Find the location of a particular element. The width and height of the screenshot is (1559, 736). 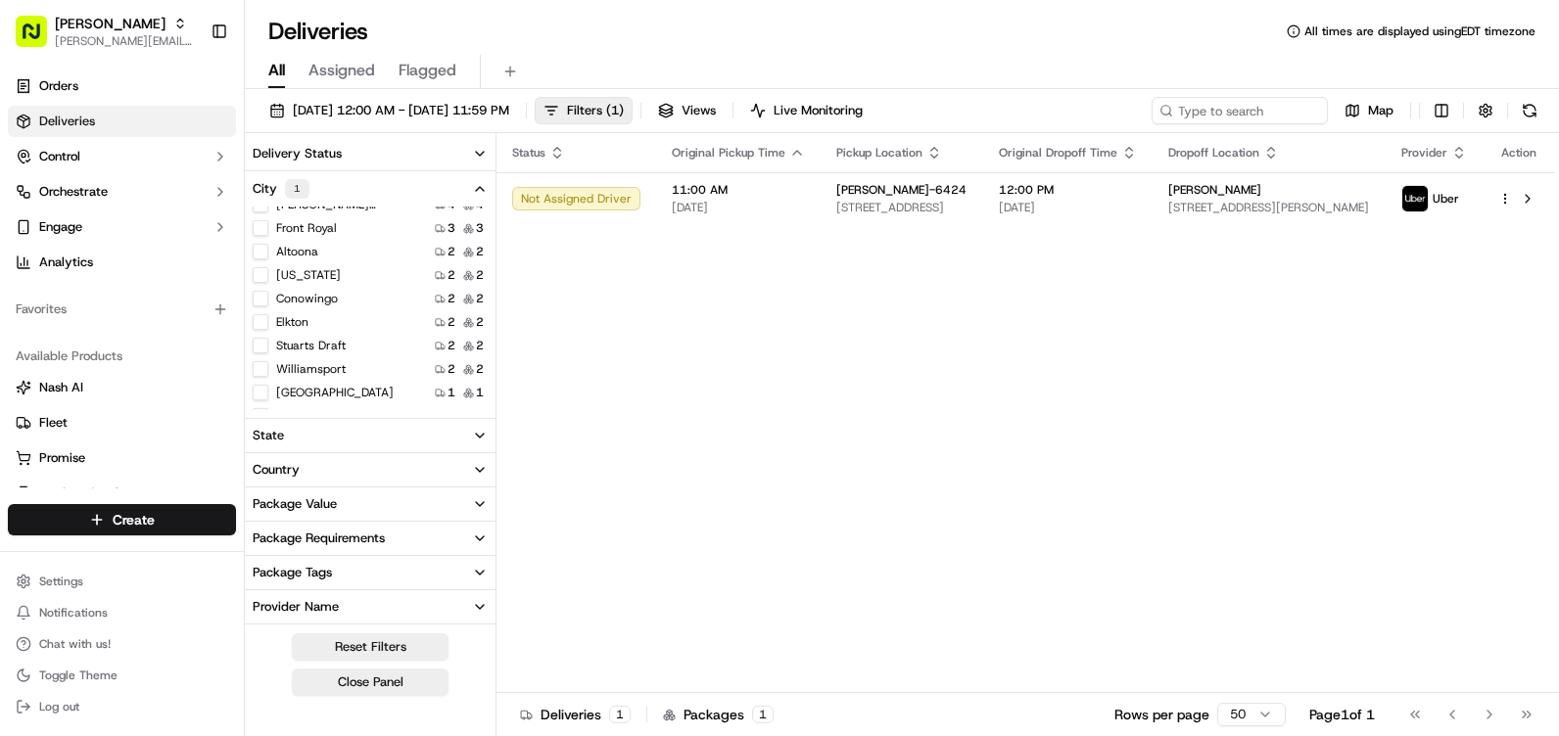

a: 📗Knowledge Base is located at coordinates (84, 294).